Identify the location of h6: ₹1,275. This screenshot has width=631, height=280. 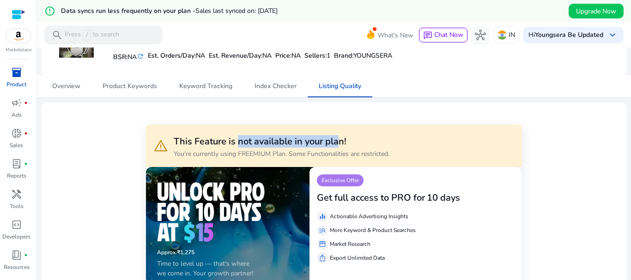
(228, 252).